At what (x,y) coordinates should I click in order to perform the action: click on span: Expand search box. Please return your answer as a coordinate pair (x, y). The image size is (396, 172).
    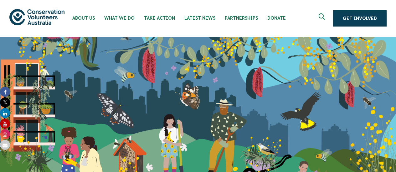
    Looking at the image, I should click on (322, 18).